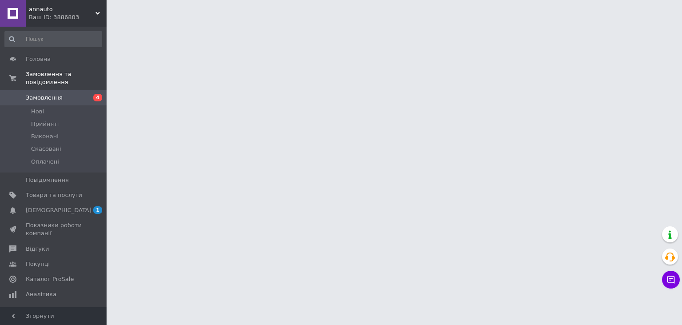 Image resolution: width=682 pixels, height=325 pixels. What do you see at coordinates (54, 195) in the screenshot?
I see `span: Товари та послуги` at bounding box center [54, 195].